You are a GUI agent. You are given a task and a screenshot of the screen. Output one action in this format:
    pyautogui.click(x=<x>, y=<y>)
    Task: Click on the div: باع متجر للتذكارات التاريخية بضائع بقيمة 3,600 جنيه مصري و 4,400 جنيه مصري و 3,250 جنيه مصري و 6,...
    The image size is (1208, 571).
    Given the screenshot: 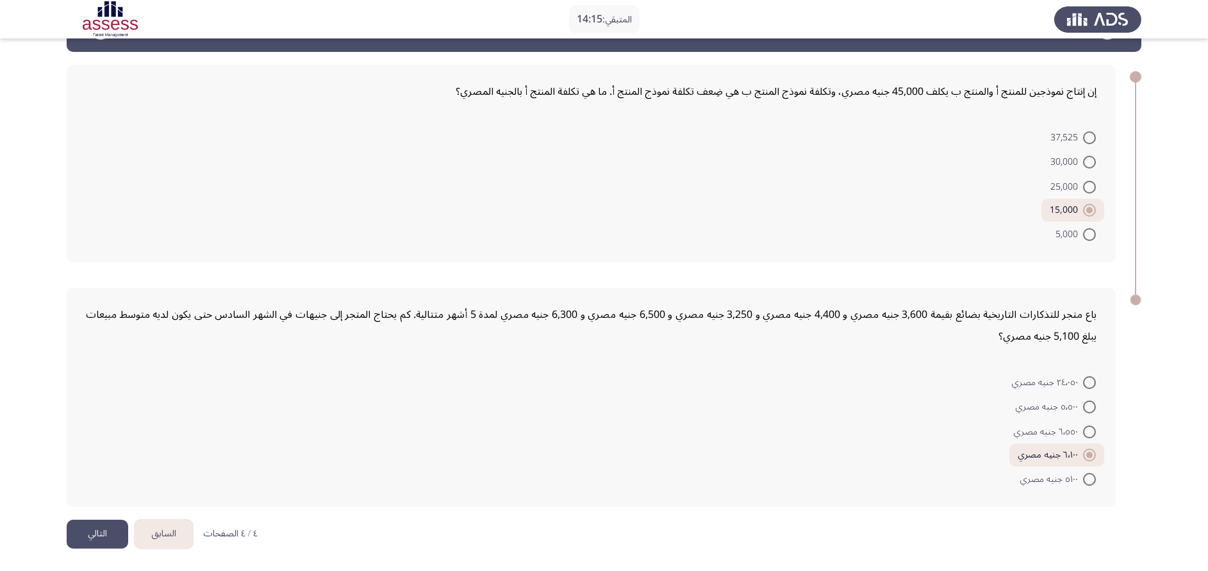 What is the action you would take?
    pyautogui.click(x=591, y=326)
    